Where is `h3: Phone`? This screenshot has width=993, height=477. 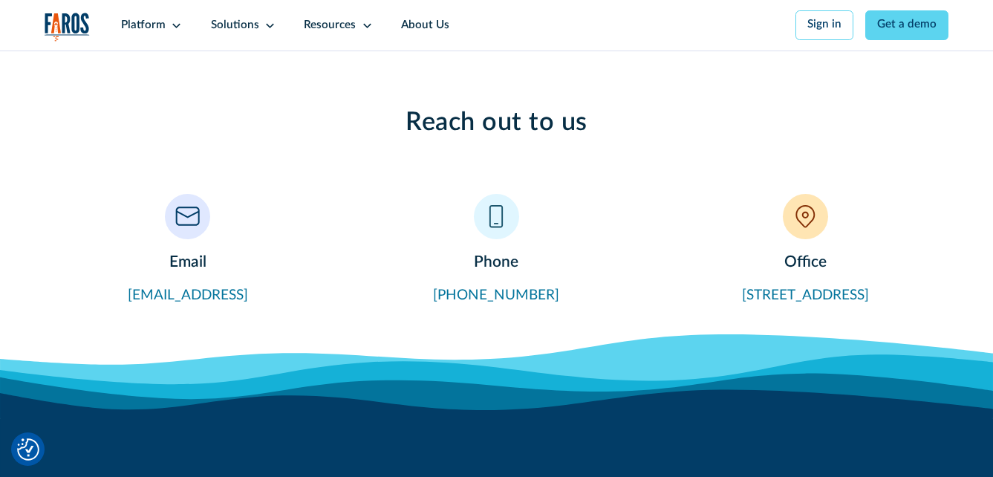 h3: Phone is located at coordinates (496, 261).